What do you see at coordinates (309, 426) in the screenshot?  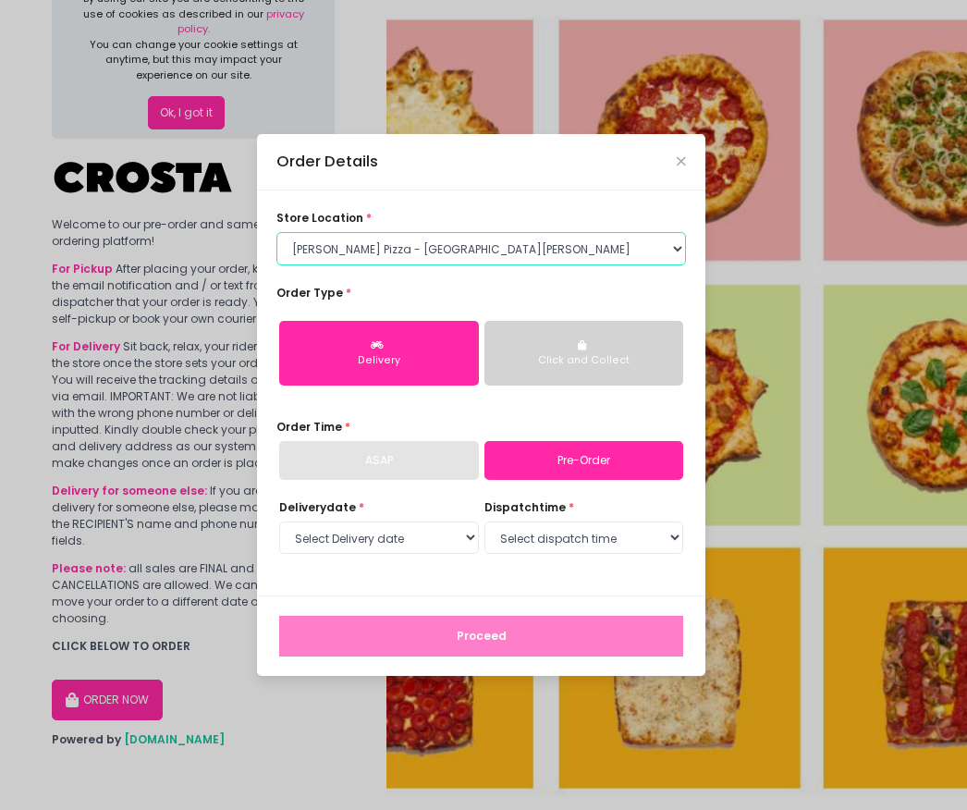 I see `span: Order Time` at bounding box center [309, 426].